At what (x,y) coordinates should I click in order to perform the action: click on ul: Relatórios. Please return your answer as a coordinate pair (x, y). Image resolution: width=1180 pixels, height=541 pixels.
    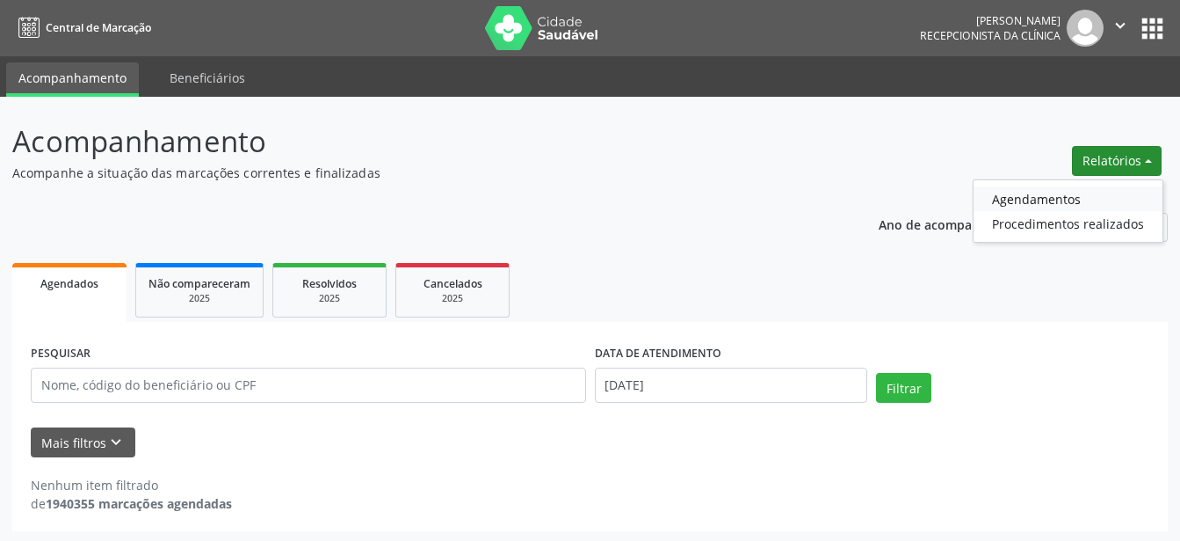
    Looking at the image, I should click on (1068, 211).